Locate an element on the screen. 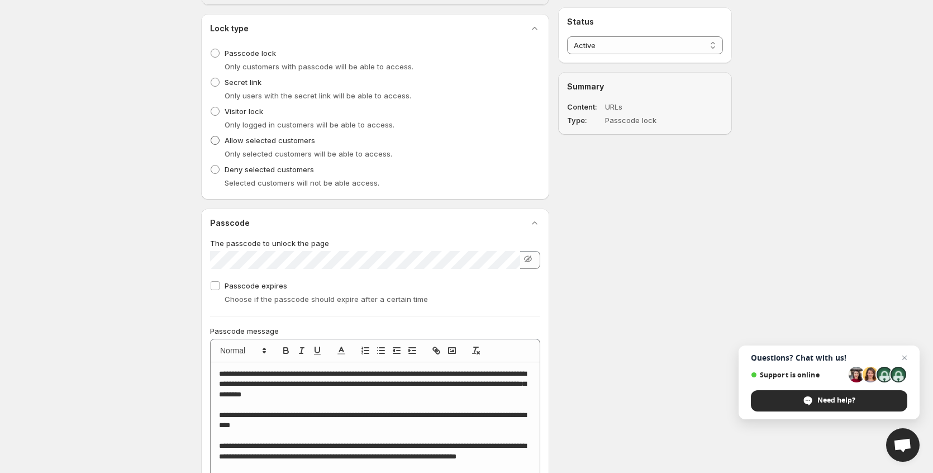 The image size is (933, 473). span: Selected customers will not be able access. is located at coordinates (302, 183).